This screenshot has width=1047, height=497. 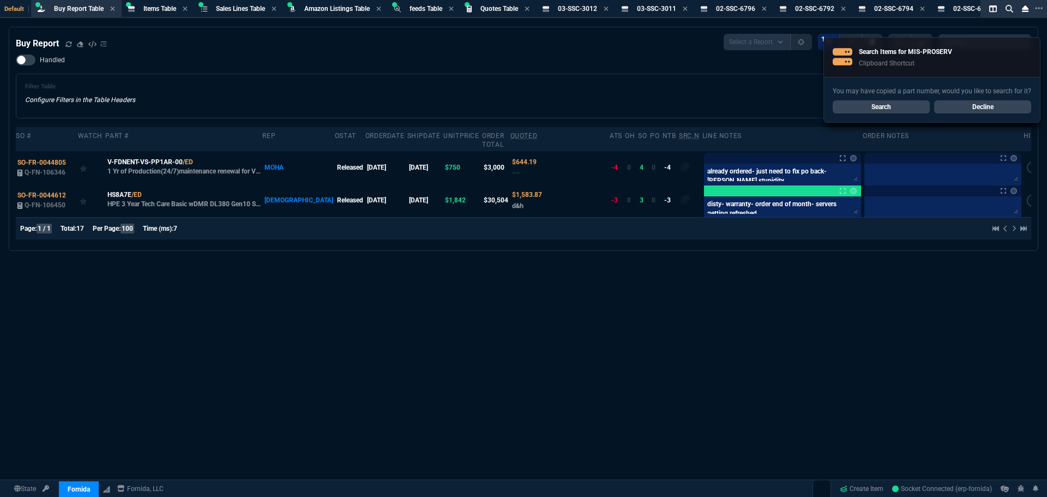 What do you see at coordinates (527, 195) in the screenshot?
I see `span: Quoted Cost` at bounding box center [527, 195].